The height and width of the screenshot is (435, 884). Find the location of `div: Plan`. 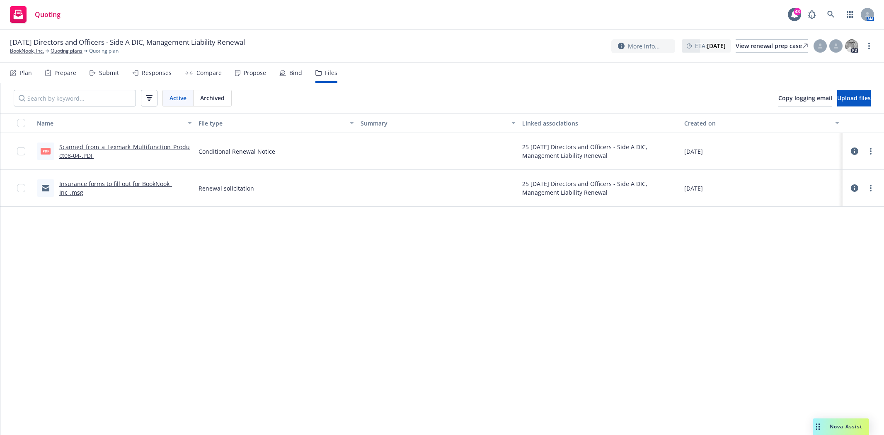

div: Plan is located at coordinates (26, 73).